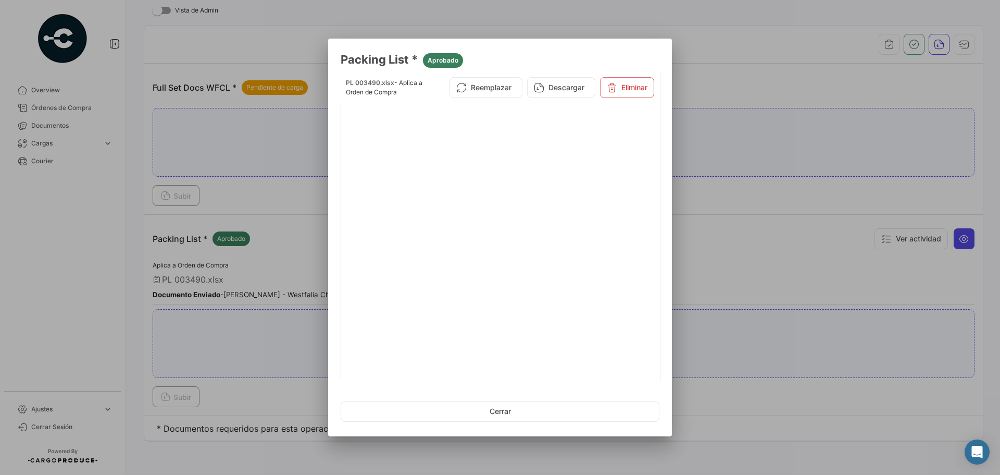 The image size is (1000, 475). I want to click on button: Descargar, so click(561, 88).